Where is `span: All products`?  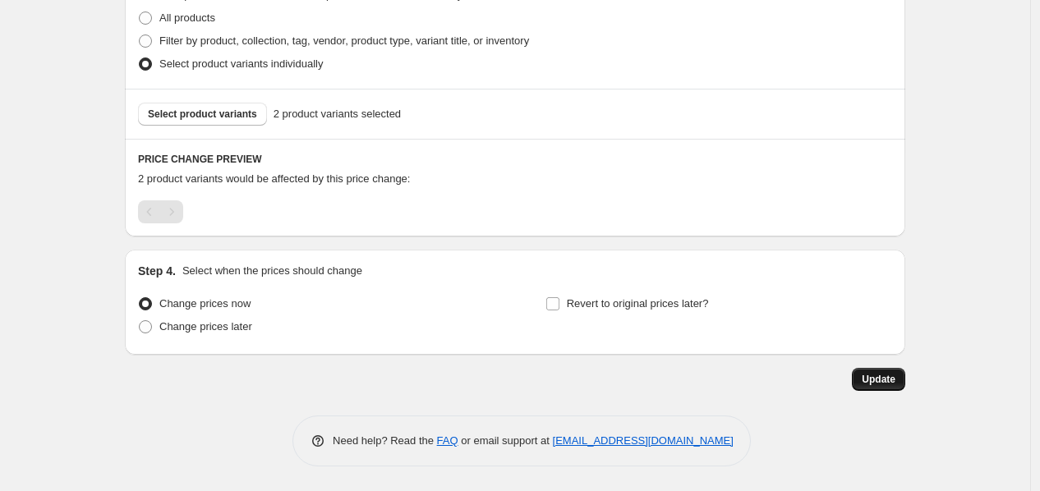
span: All products is located at coordinates (187, 17).